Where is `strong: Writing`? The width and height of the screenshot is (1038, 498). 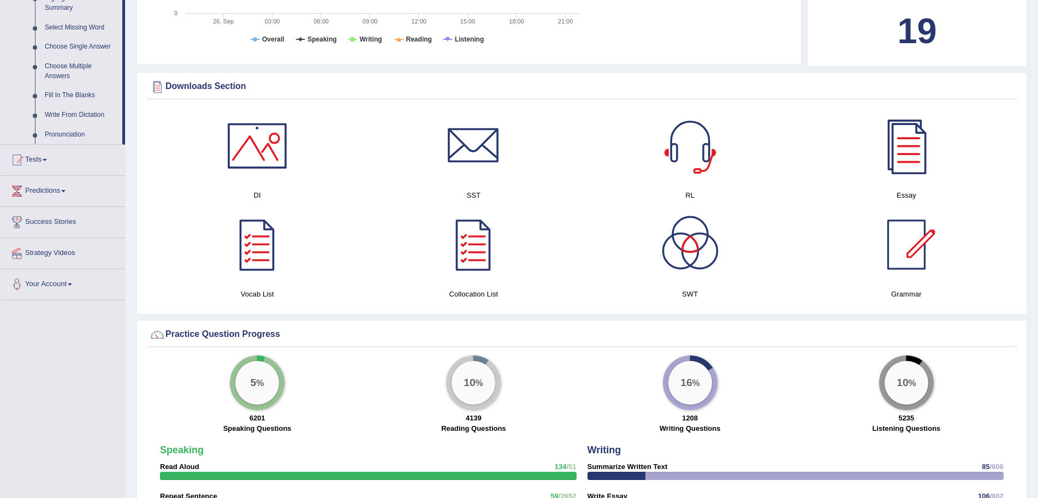 strong: Writing is located at coordinates (605, 450).